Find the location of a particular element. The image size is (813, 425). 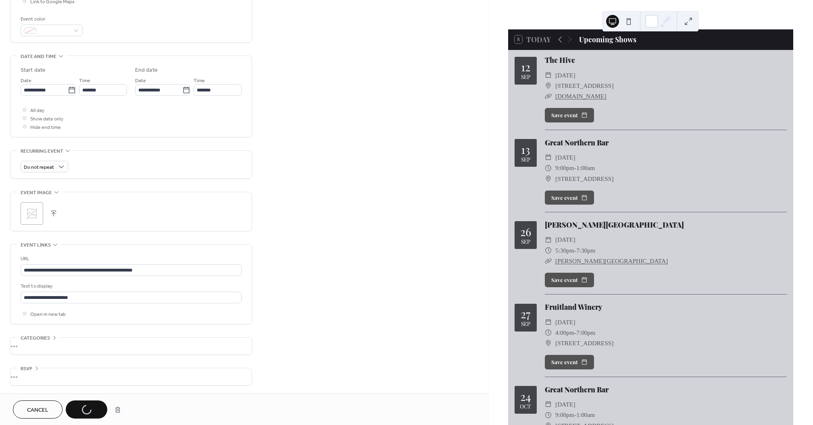

div: 13 is located at coordinates (525, 150).